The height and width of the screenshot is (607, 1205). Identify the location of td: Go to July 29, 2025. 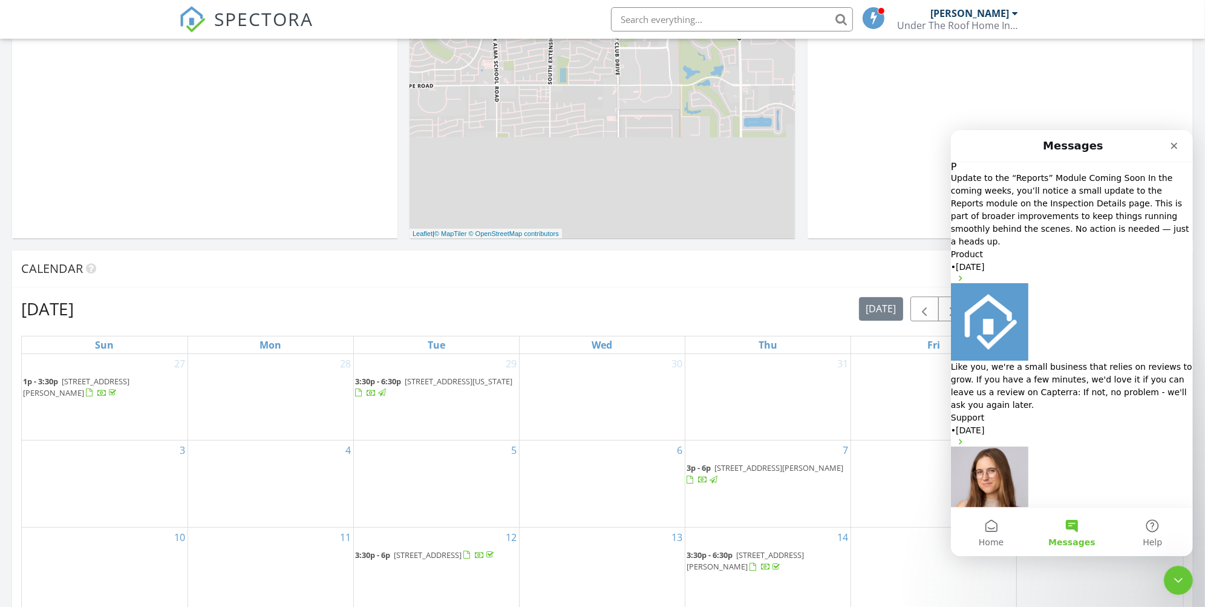
(436, 397).